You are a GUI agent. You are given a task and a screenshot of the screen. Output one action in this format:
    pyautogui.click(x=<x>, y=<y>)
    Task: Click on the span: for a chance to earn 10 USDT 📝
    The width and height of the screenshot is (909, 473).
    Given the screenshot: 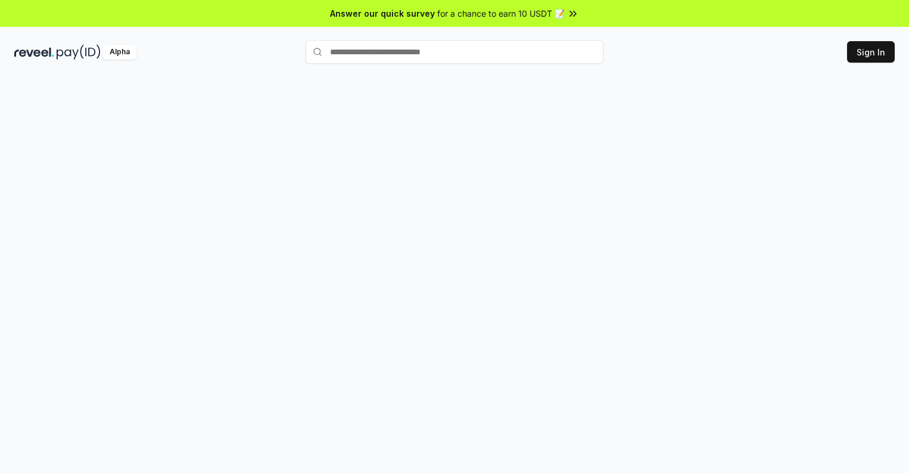 What is the action you would take?
    pyautogui.click(x=501, y=13)
    